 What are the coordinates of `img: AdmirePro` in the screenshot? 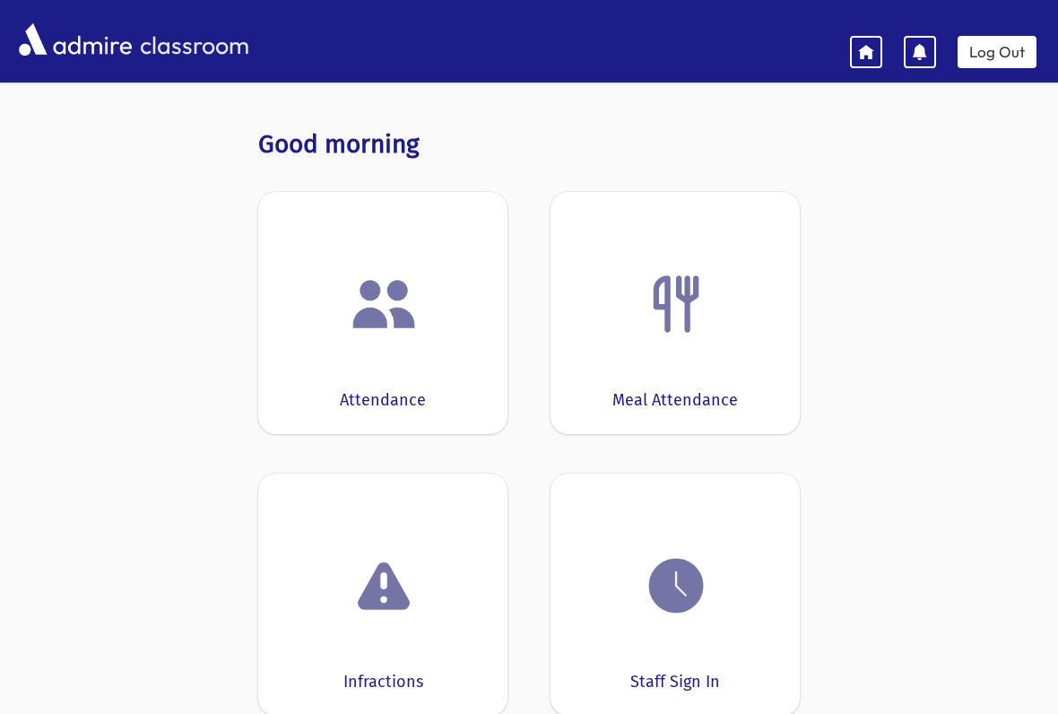 It's located at (75, 39).